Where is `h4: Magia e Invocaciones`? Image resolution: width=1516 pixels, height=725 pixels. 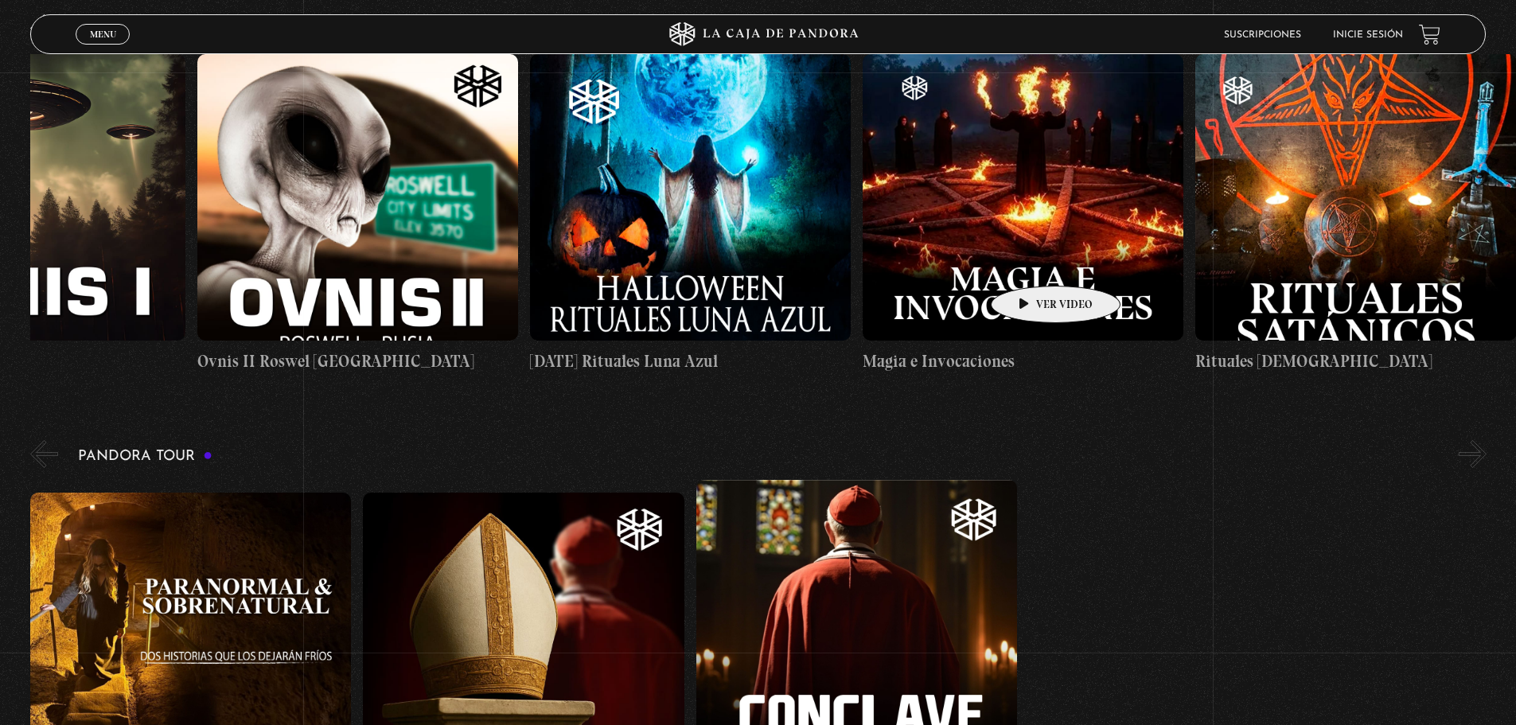 h4: Magia e Invocaciones is located at coordinates (1023, 361).